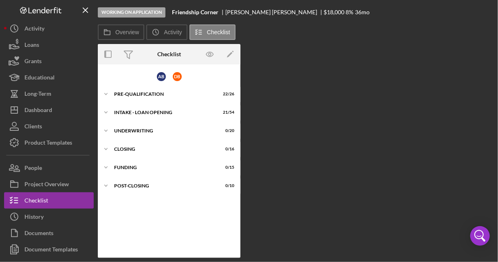 The height and width of the screenshot is (262, 498). Describe the element at coordinates (164, 167) in the screenshot. I see `div: Funding` at that location.